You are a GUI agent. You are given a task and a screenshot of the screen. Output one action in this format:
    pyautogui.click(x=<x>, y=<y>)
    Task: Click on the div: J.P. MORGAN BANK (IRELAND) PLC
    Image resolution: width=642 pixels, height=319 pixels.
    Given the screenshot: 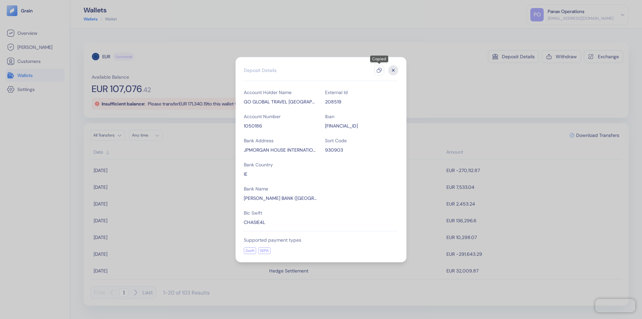 What is the action you would take?
    pyautogui.click(x=280, y=198)
    